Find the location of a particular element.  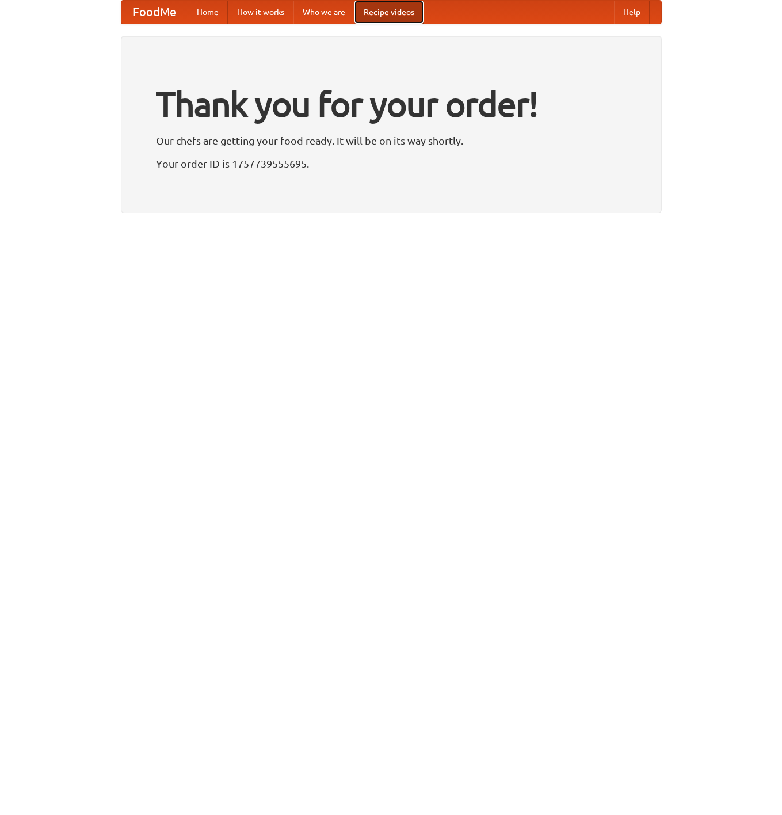

a: Recipe videos is located at coordinates (389, 12).